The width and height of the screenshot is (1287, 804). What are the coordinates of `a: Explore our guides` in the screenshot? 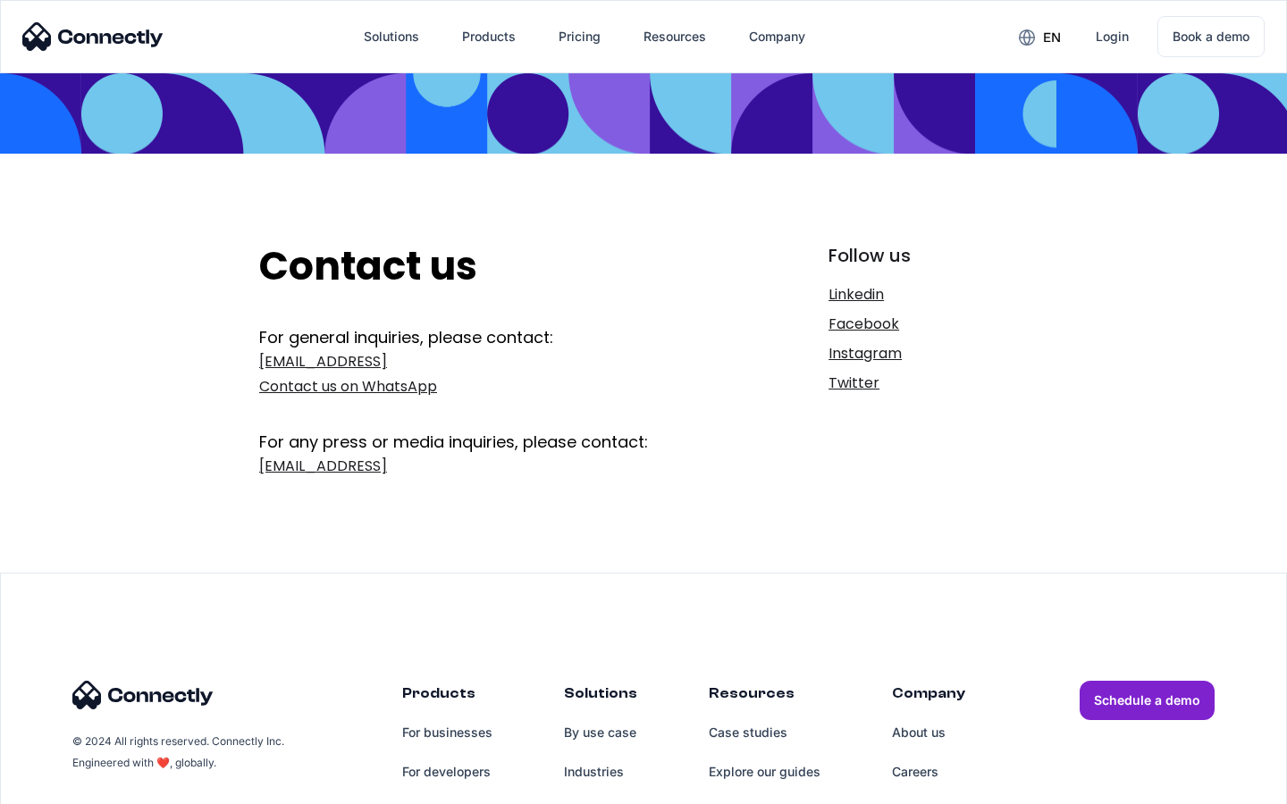 It's located at (764, 772).